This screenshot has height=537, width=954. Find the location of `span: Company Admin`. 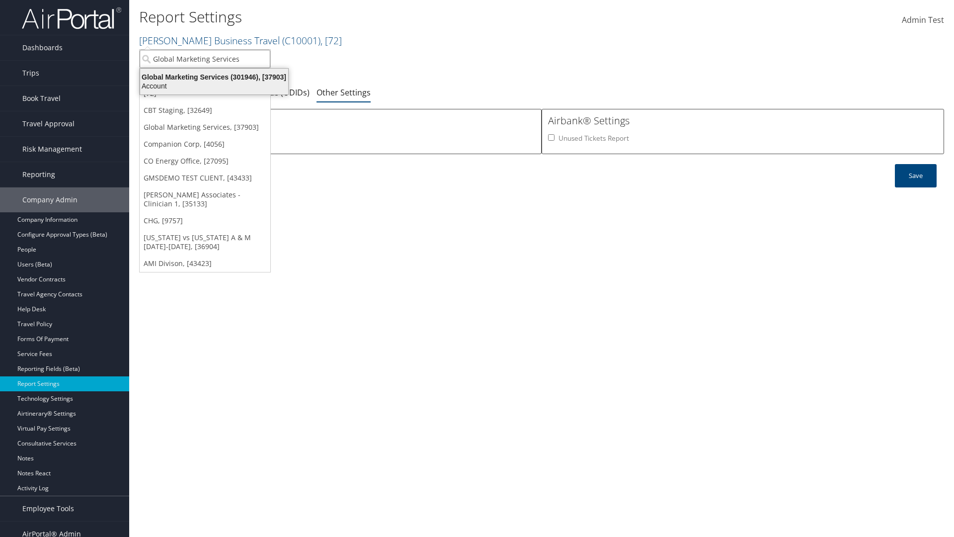

span: Company Admin is located at coordinates (50, 200).